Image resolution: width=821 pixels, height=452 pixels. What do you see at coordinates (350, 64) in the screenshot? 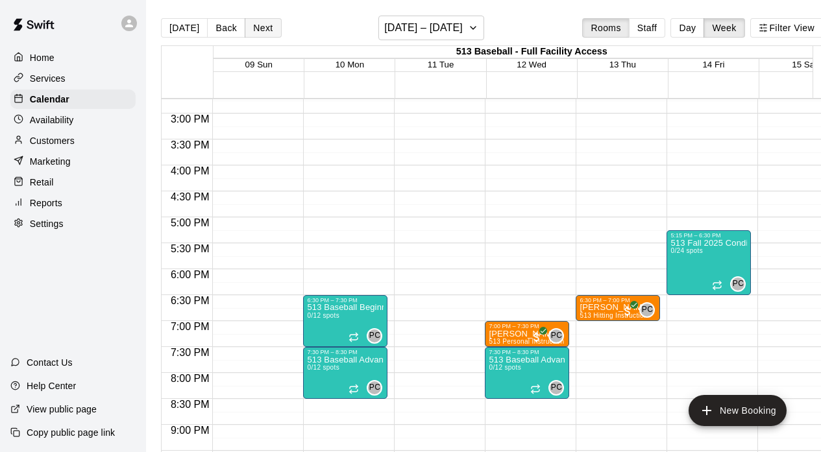
I see `button: 10 Mon` at bounding box center [350, 64].